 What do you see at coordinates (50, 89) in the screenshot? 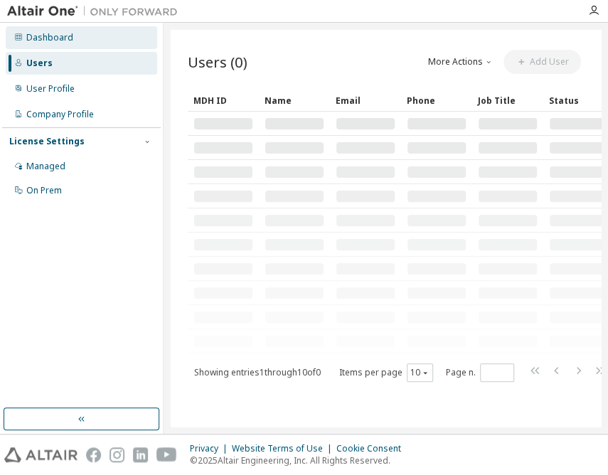
I see `div: User Profile` at bounding box center [50, 89].